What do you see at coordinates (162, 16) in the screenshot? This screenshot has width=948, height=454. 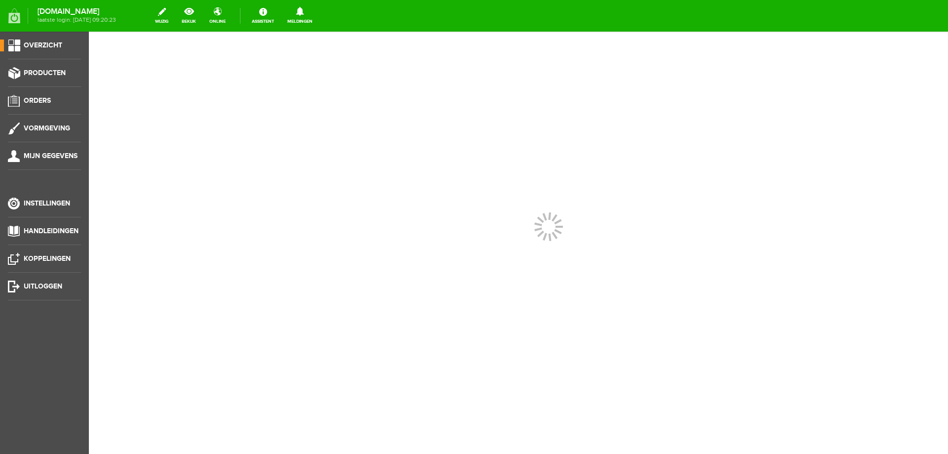 I see `a: wijzig` at bounding box center [162, 16].